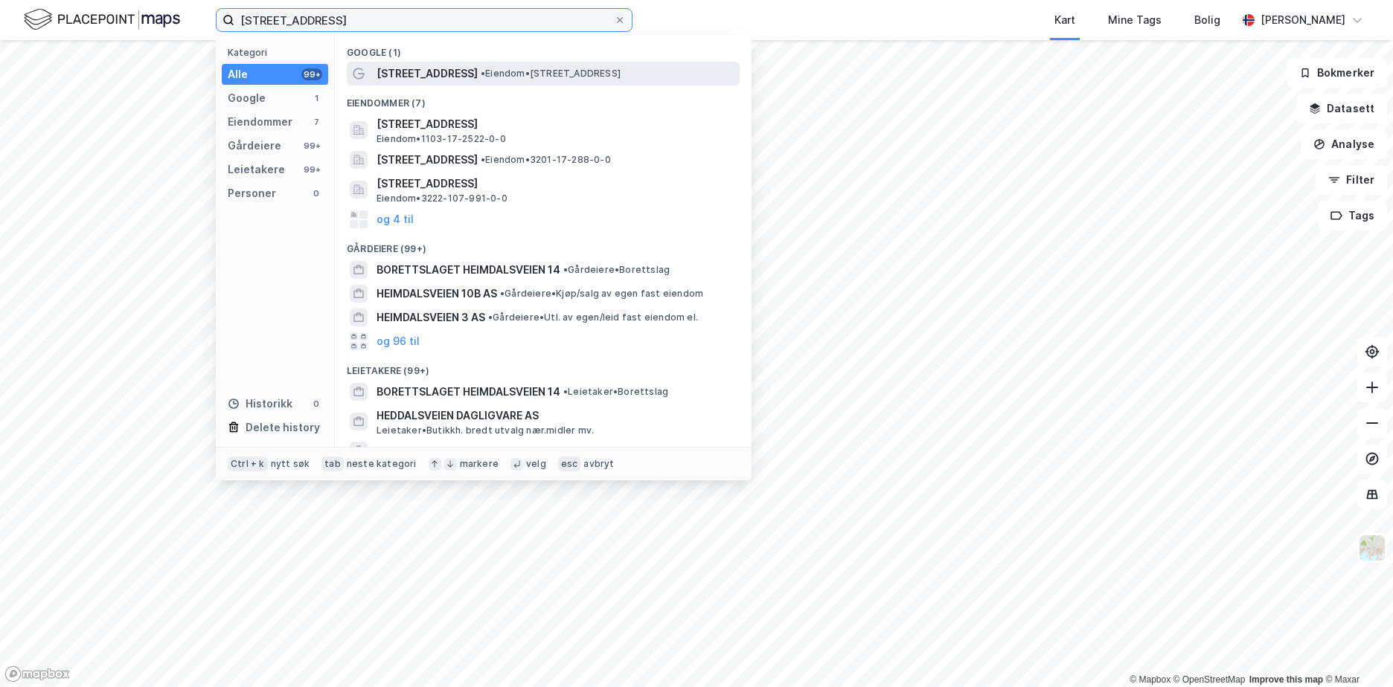 The image size is (1393, 687). What do you see at coordinates (1209, 680) in the screenshot?
I see `a: OpenStreetMap` at bounding box center [1209, 680].